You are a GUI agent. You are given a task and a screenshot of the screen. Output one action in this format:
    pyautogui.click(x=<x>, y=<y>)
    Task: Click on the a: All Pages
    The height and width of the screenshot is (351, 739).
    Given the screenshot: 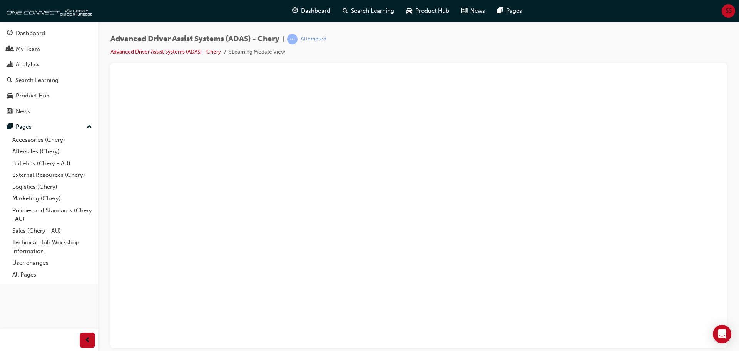 What is the action you would take?
    pyautogui.click(x=52, y=274)
    